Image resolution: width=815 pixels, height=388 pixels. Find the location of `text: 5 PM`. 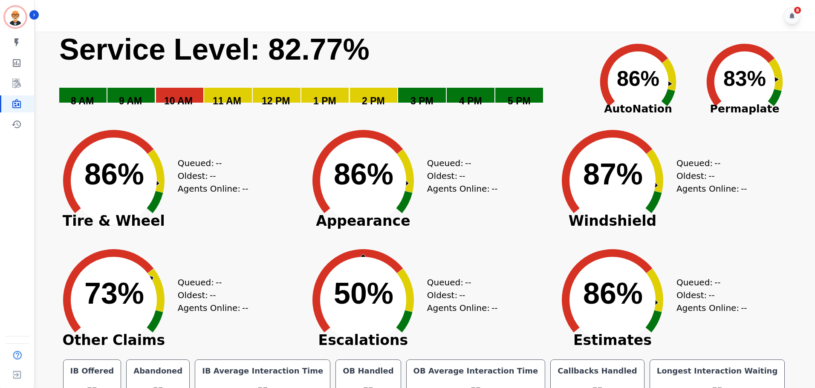

text: 5 PM is located at coordinates (519, 101).